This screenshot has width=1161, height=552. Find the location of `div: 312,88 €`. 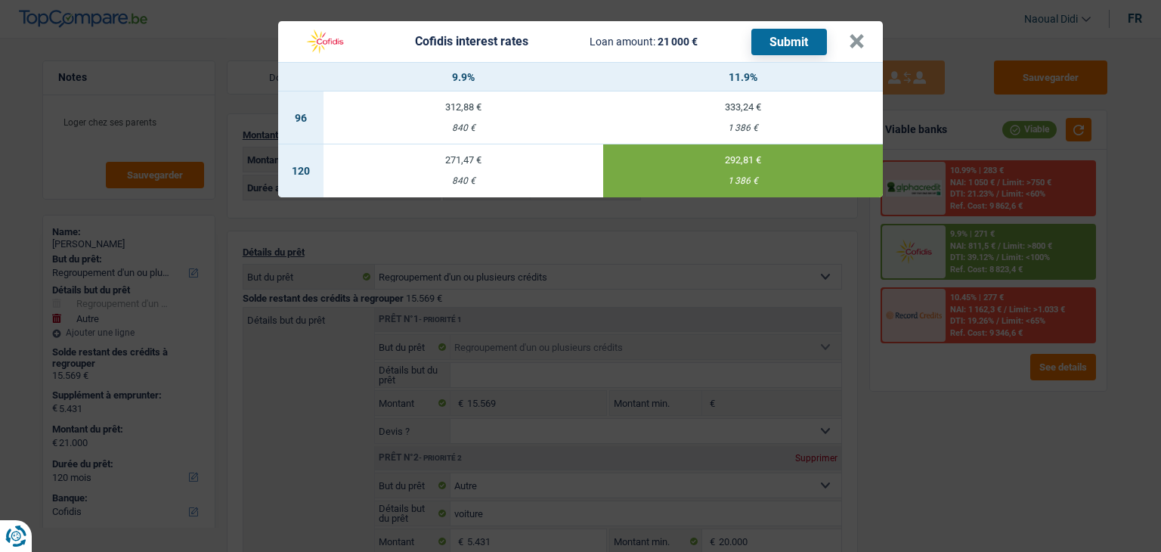

div: 312,88 € is located at coordinates (463, 107).